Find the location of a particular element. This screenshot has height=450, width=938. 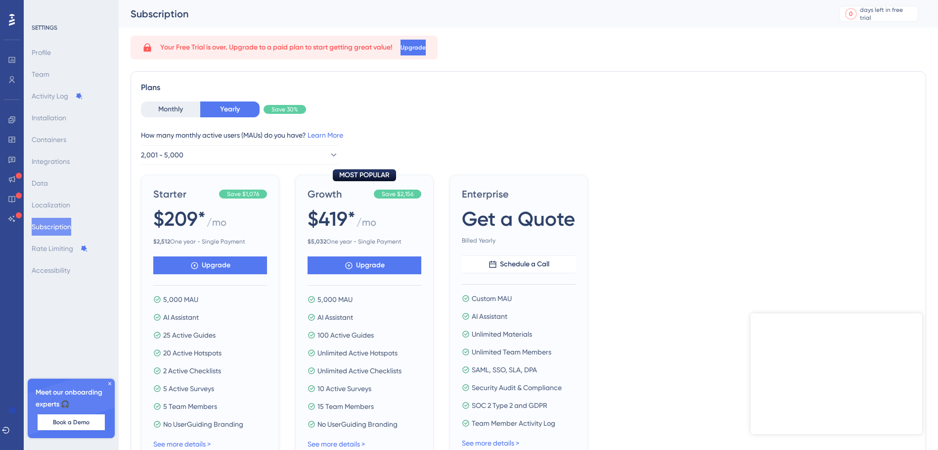

button: Containers is located at coordinates (49, 139).